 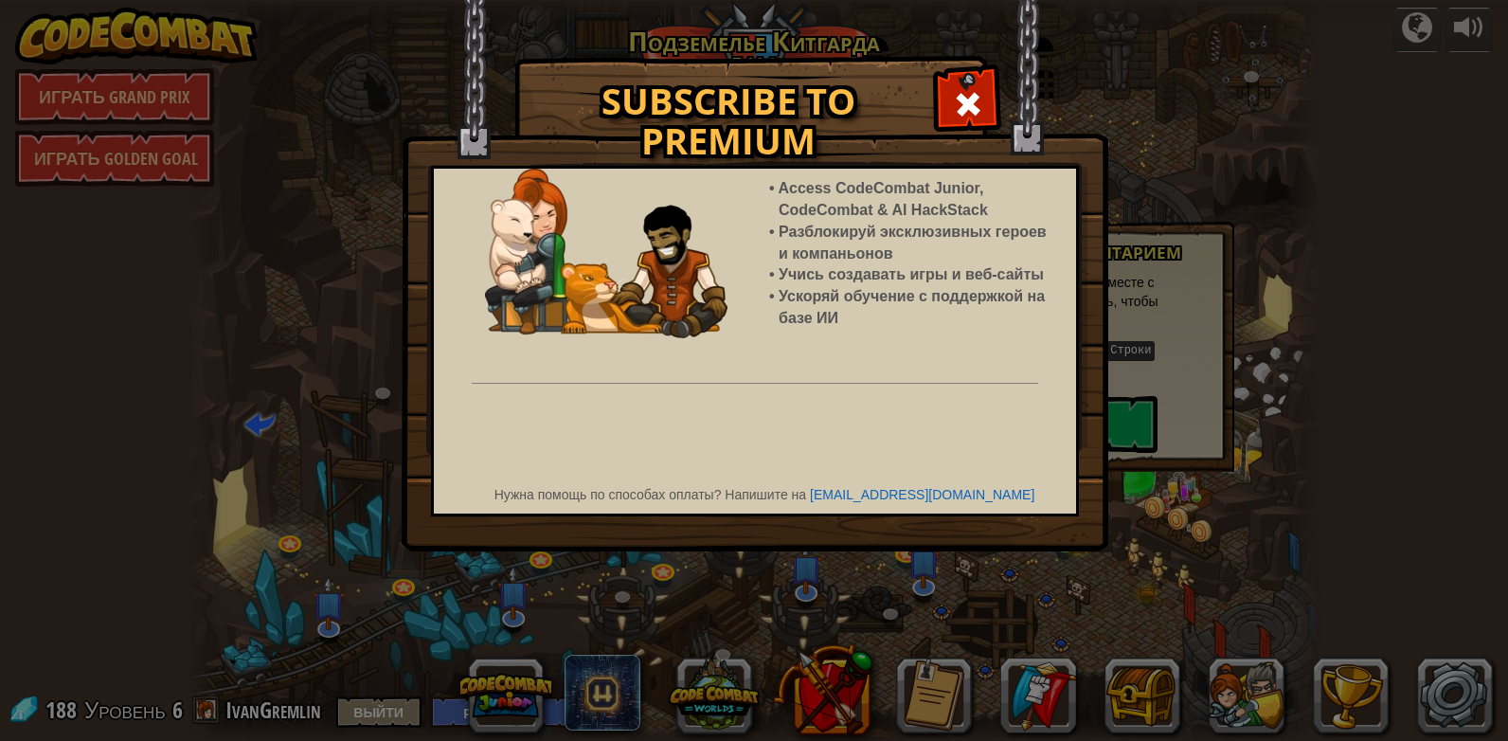 I want to click on h1: Subscribe to Premium, so click(x=728, y=121).